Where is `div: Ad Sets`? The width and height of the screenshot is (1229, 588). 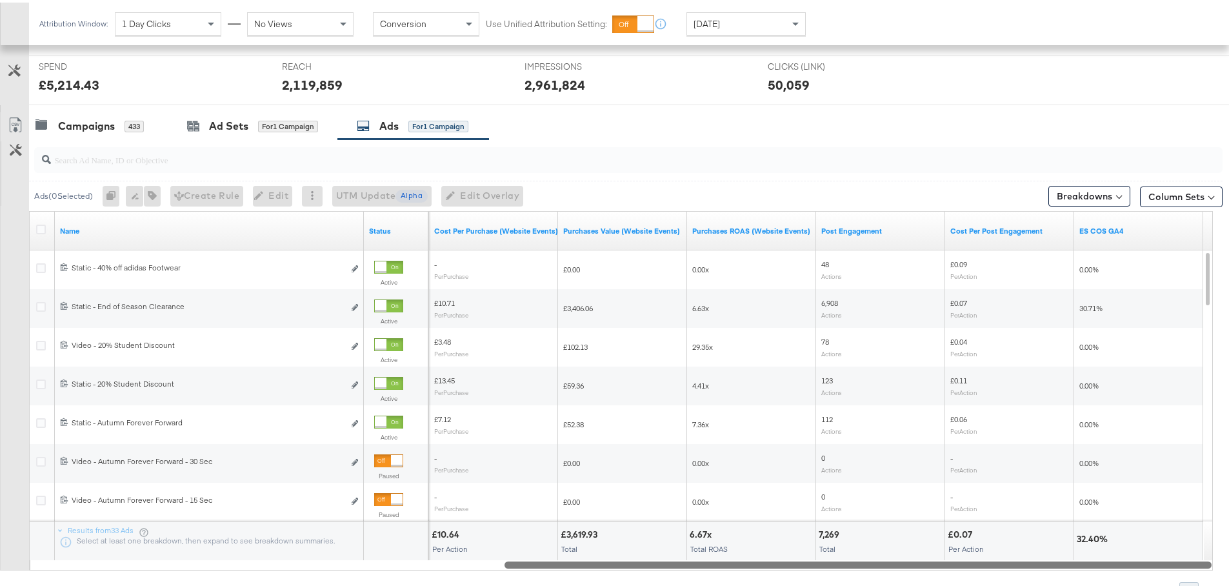
div: Ad Sets is located at coordinates (228, 123).